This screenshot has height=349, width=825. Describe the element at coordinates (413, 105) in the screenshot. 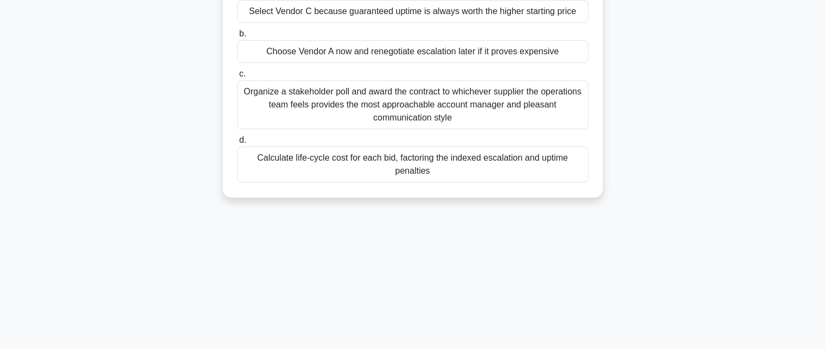

I see `div: Organize a stakeholder poll and award the contract to whichever supplier the operations team feel...` at that location.